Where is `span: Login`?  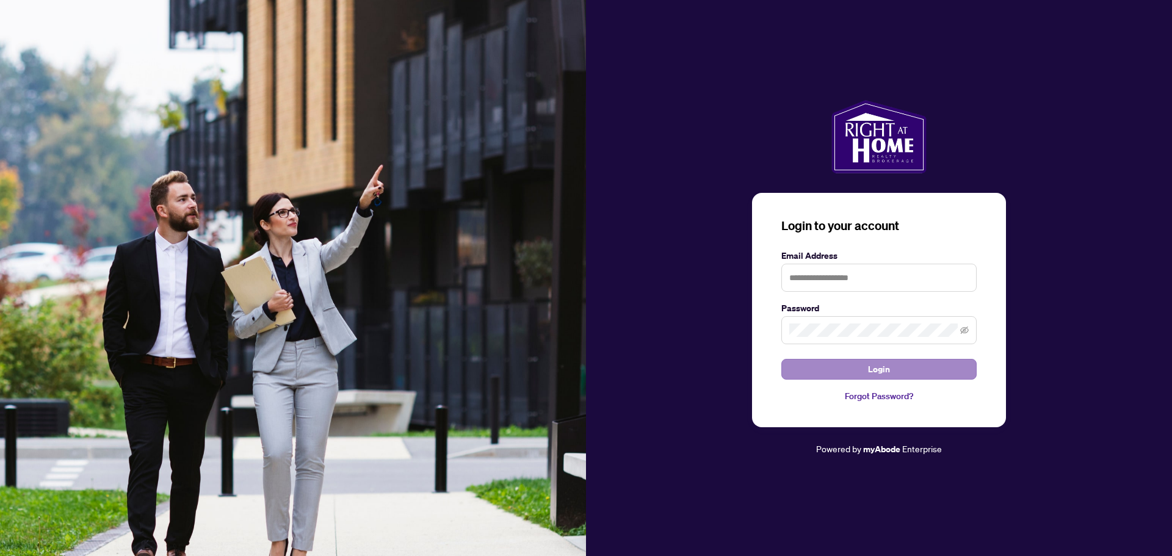 span: Login is located at coordinates (879, 369).